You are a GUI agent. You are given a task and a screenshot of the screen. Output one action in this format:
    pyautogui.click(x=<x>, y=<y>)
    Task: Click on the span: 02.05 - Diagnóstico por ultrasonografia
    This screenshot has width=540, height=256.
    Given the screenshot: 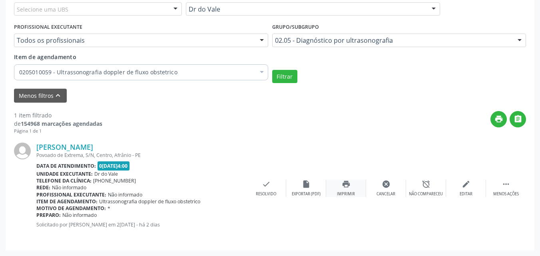 What is the action you would take?
    pyautogui.click(x=393, y=40)
    